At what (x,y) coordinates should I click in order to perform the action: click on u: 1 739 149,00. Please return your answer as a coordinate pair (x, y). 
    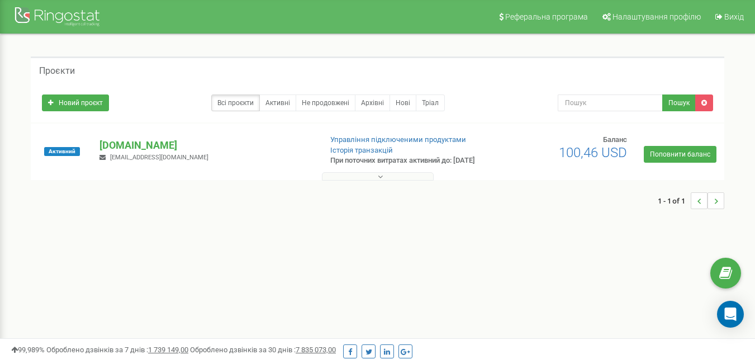
    Looking at the image, I should click on (168, 349).